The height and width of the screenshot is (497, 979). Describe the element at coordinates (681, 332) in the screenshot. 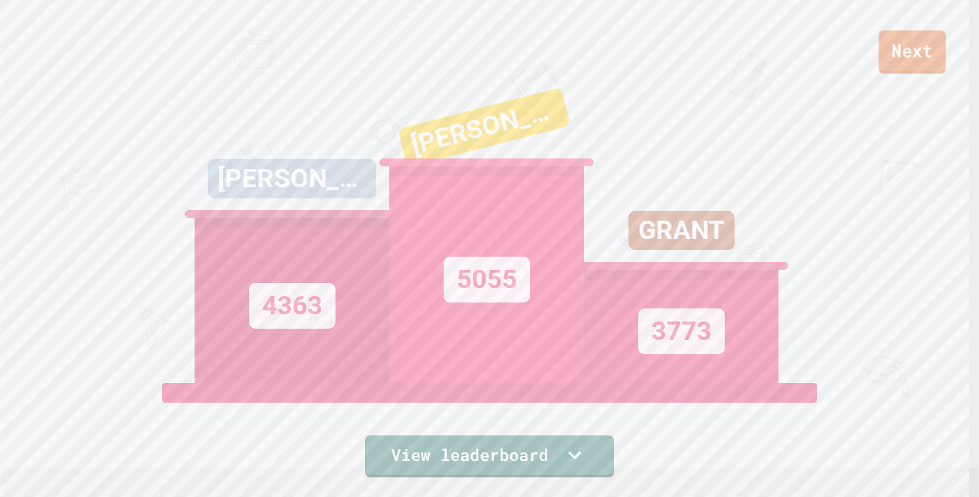

I see `div: 3773` at that location.